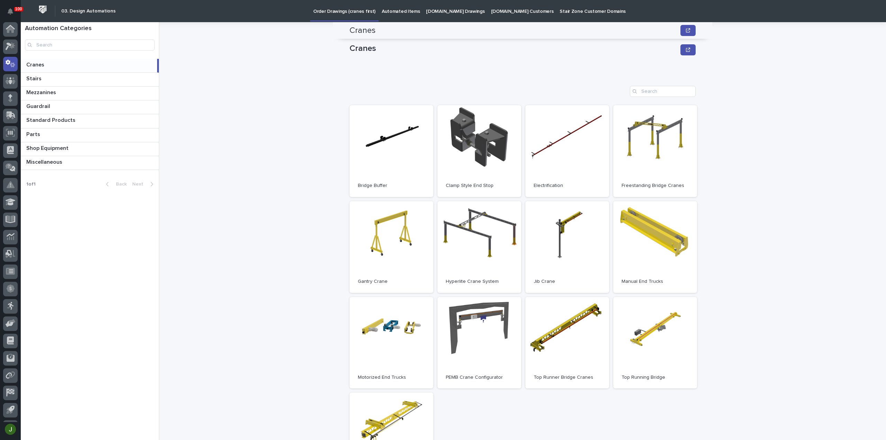 Image resolution: width=886 pixels, height=440 pixels. What do you see at coordinates (90, 121) in the screenshot?
I see `a: Standard ProductsStandard Products` at bounding box center [90, 121].